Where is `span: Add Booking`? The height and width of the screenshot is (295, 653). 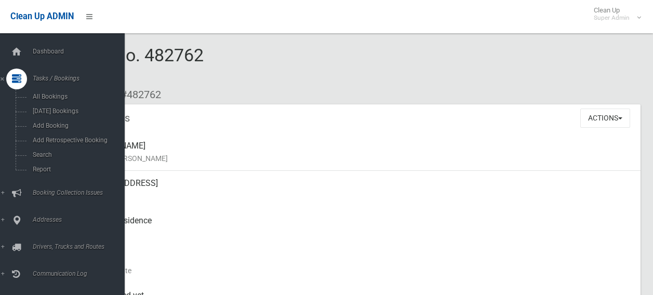
span: Add Booking is located at coordinates (76, 126).